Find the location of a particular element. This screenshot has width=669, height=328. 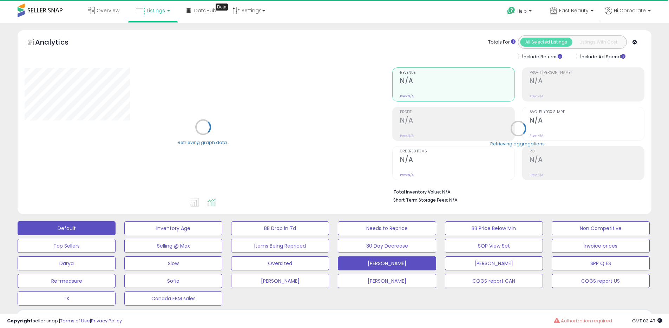

button: Non Competitive is located at coordinates (601, 228).